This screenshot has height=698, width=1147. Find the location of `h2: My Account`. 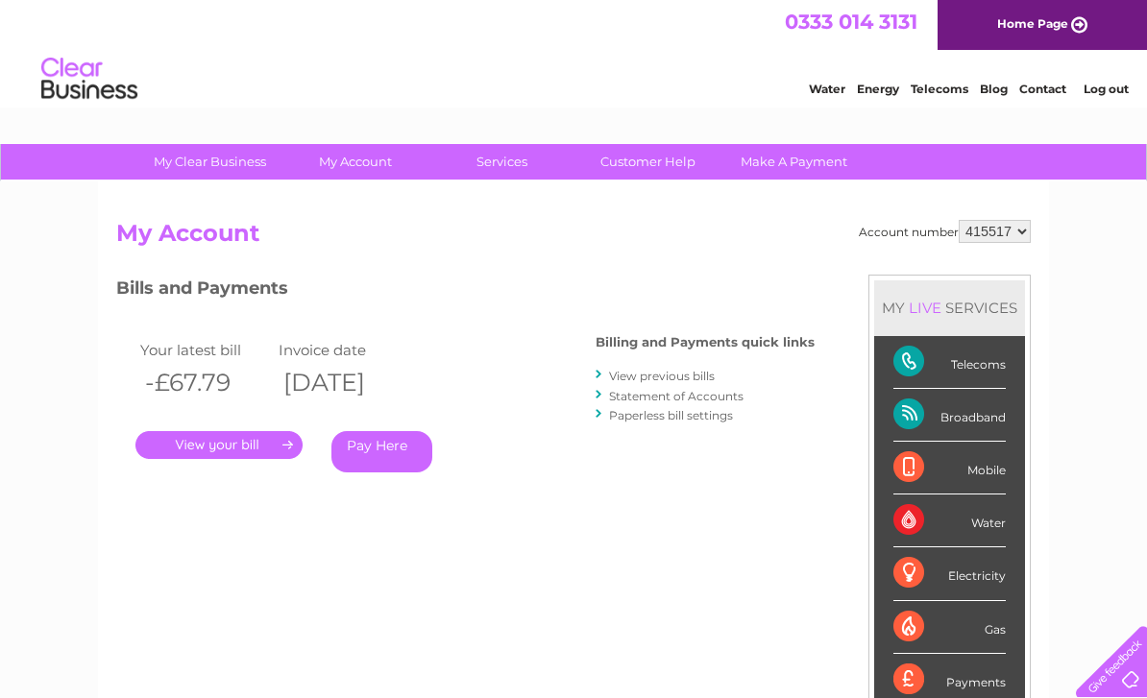

h2: My Account is located at coordinates (573, 238).